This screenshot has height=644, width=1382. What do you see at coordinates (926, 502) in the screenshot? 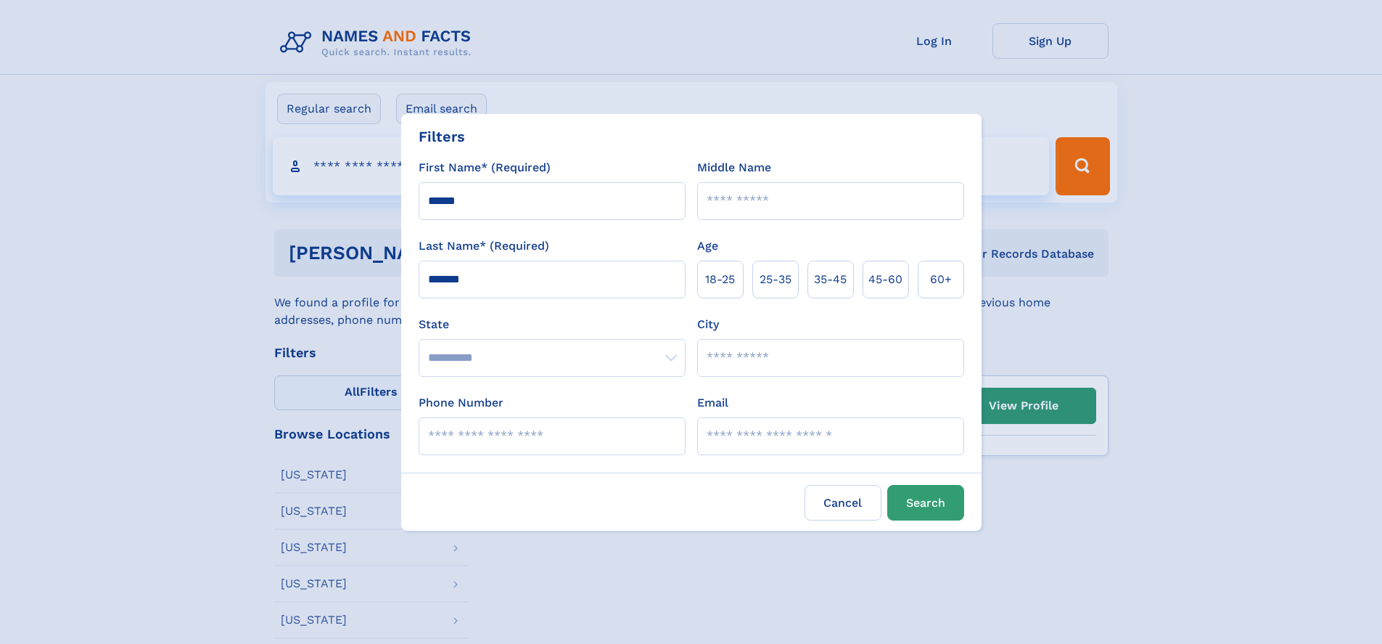
I see `button: Search` at bounding box center [926, 502].